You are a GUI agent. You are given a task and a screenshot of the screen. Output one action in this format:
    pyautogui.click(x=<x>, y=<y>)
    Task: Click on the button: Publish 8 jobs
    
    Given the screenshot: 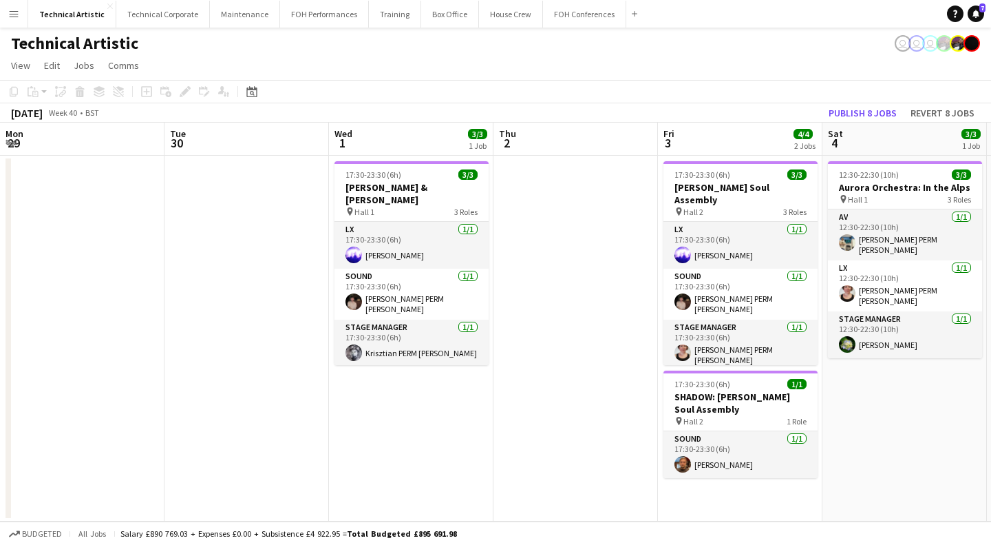 What is the action you would take?
    pyautogui.click(x=863, y=113)
    